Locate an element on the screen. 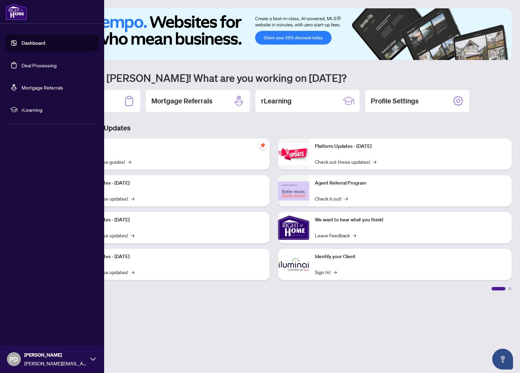  button: 5 is located at coordinates (498, 54).